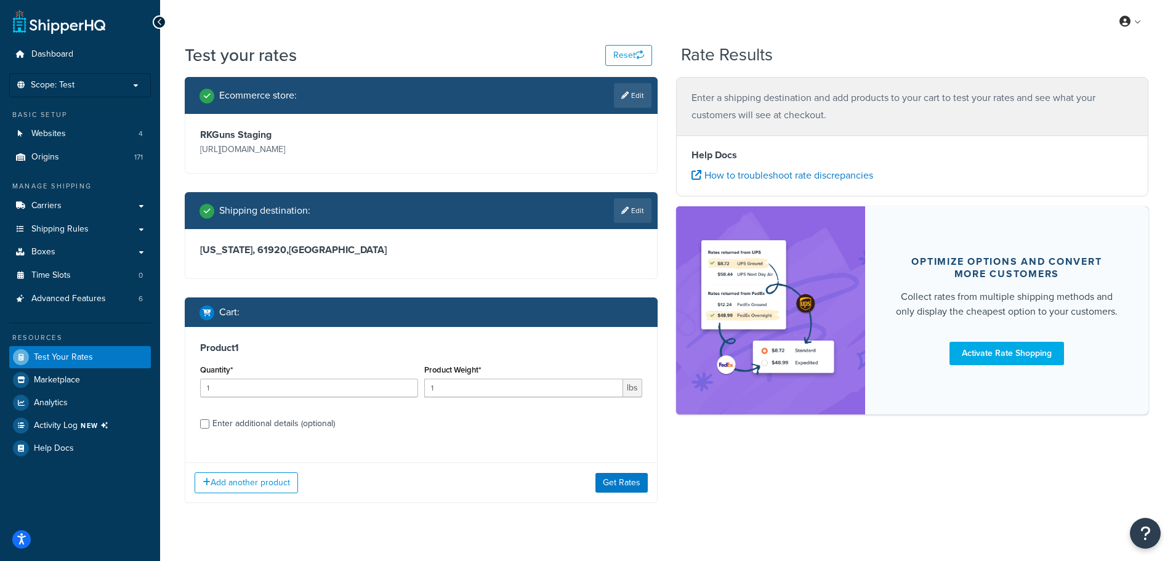  What do you see at coordinates (80, 426) in the screenshot?
I see `a: Activity LogNEW` at bounding box center [80, 426].